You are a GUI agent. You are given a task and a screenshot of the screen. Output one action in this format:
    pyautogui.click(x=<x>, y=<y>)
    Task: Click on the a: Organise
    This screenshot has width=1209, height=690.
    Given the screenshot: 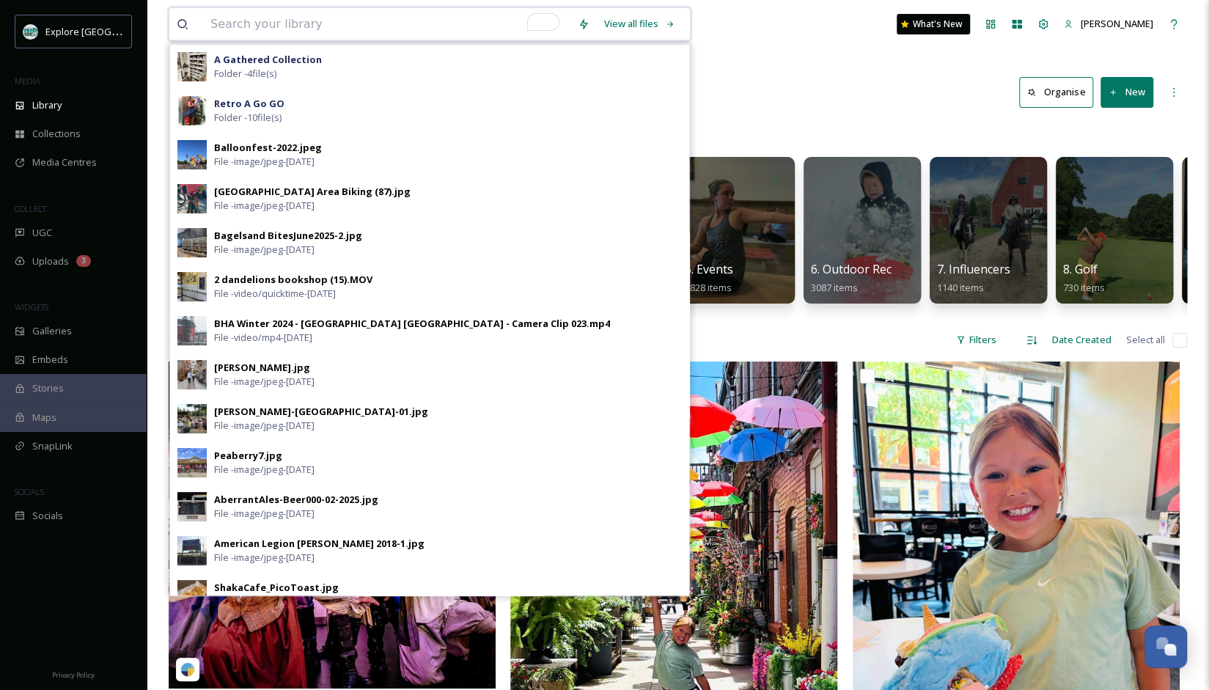 What is the action you would take?
    pyautogui.click(x=1060, y=92)
    